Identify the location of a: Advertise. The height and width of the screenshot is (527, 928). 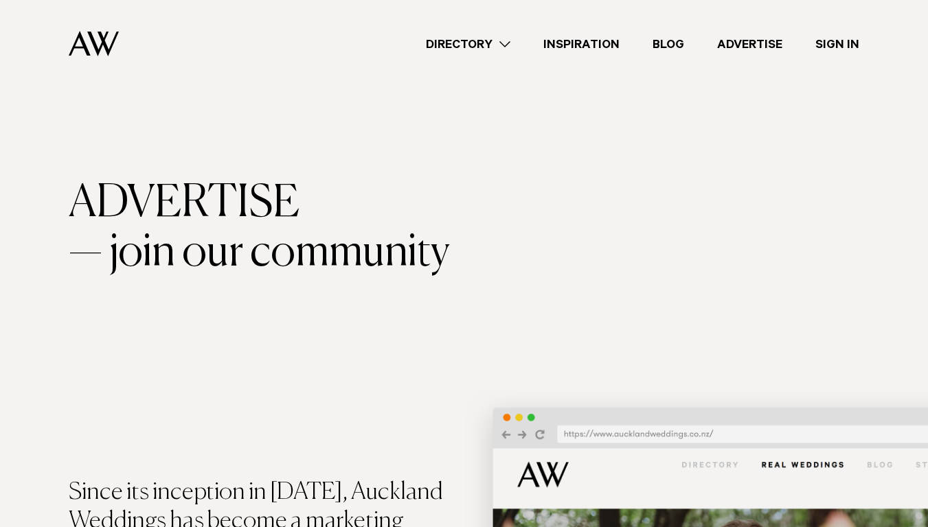
(749, 44).